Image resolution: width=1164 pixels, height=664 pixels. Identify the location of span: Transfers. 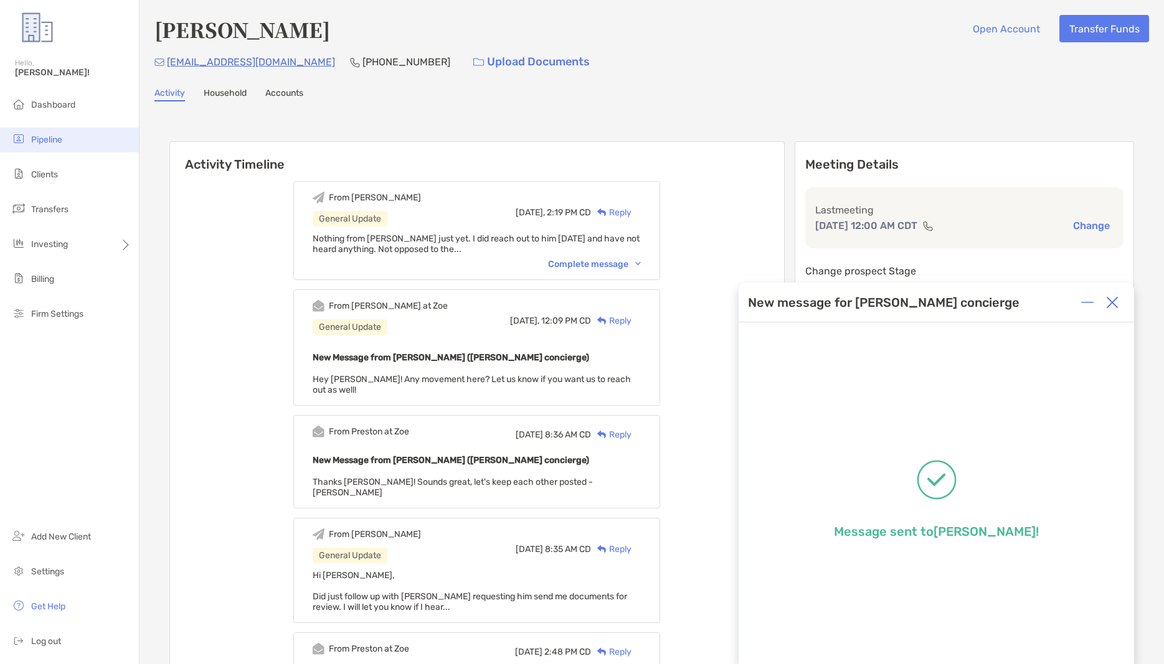
(50, 209).